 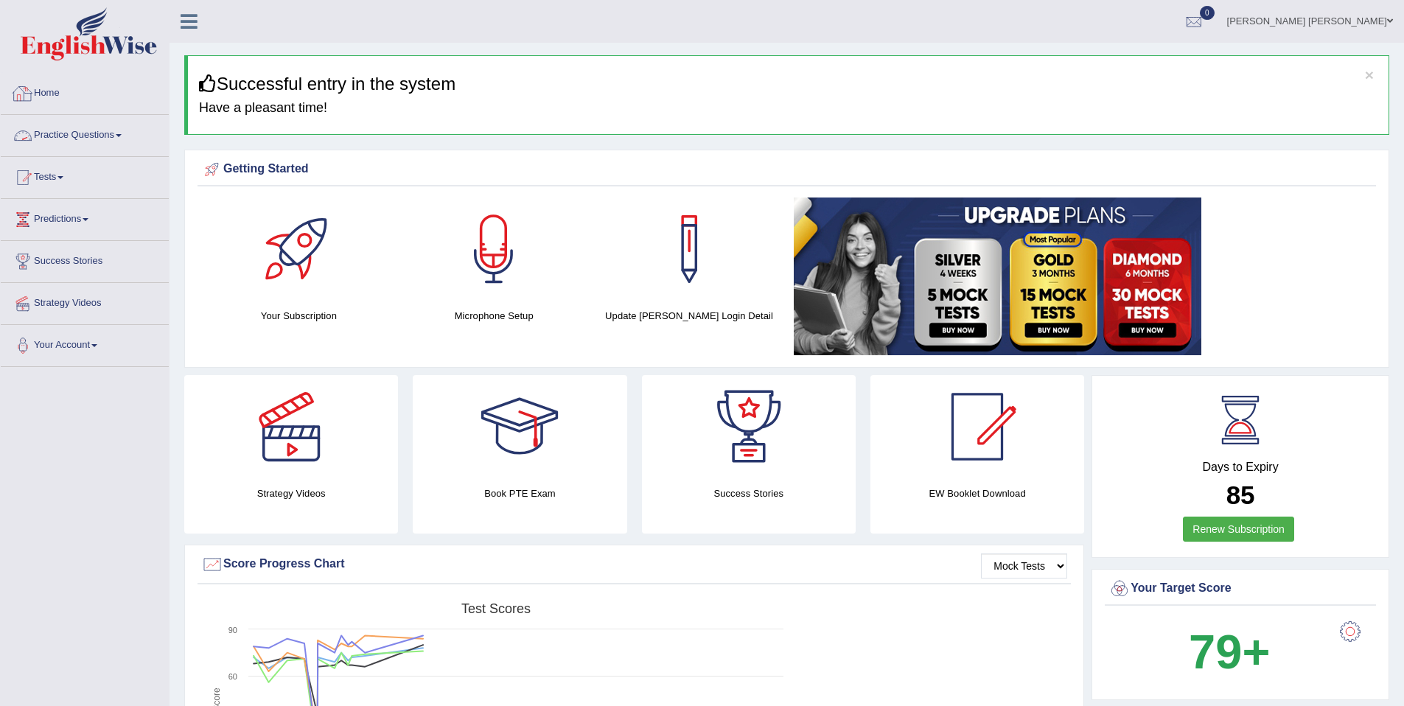 What do you see at coordinates (298, 315) in the screenshot?
I see `h4: Your Subscription` at bounding box center [298, 315].